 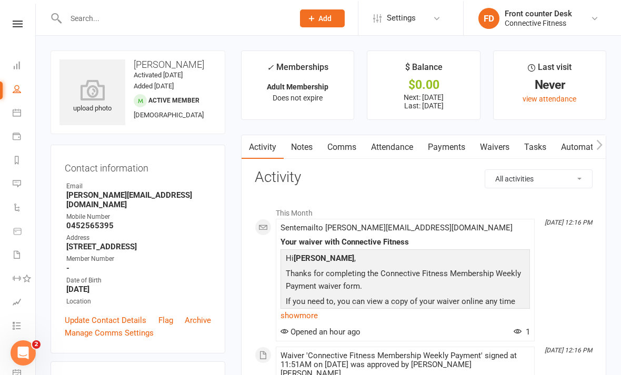 I want to click on a: Notes, so click(x=302, y=146).